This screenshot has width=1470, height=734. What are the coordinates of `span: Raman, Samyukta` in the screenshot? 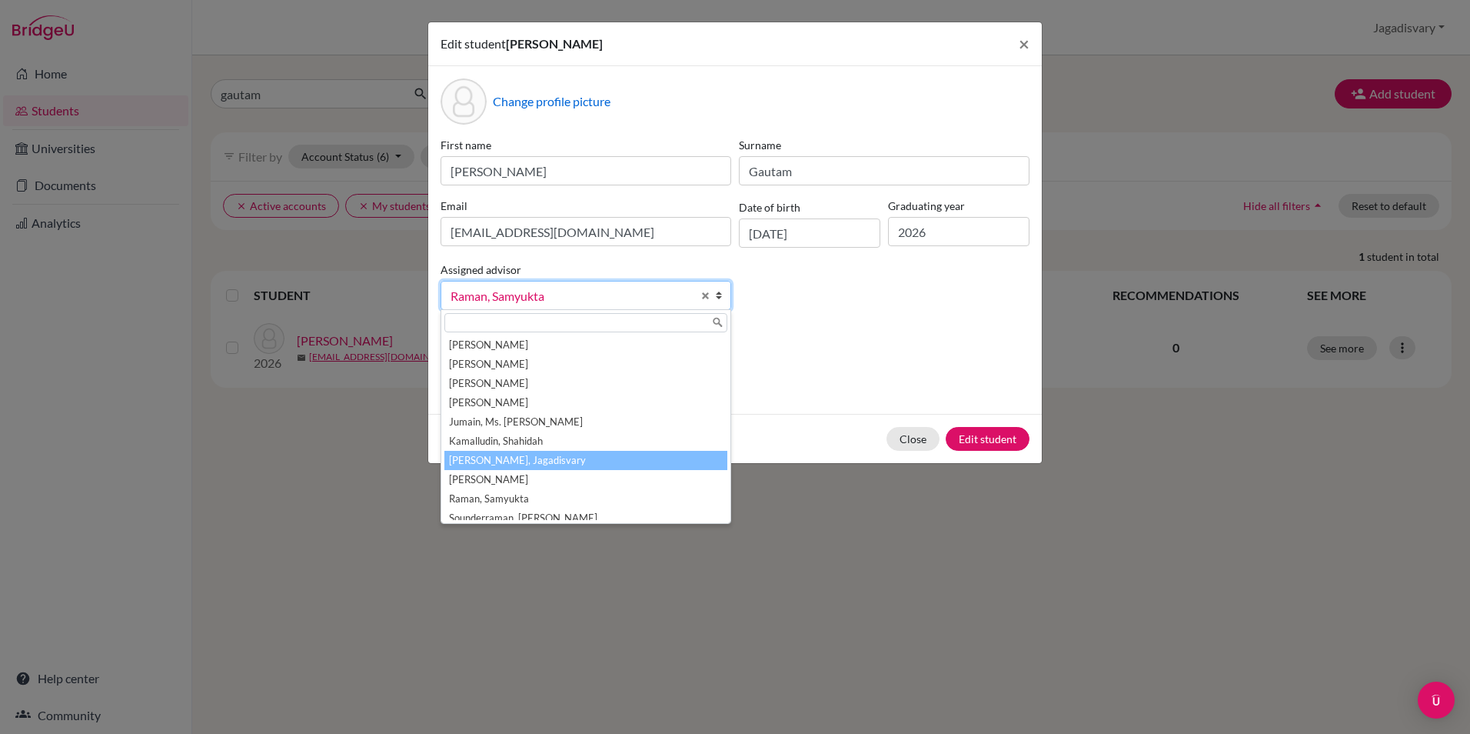 It's located at (571, 296).